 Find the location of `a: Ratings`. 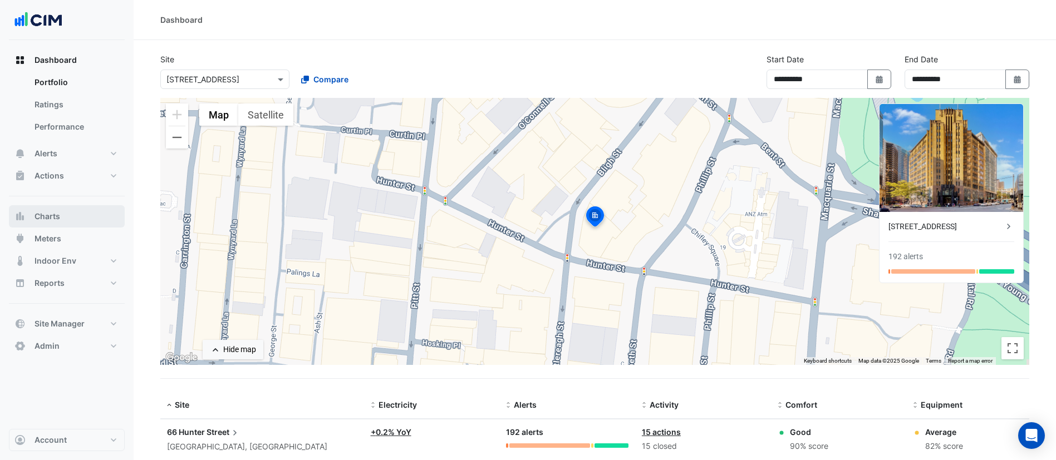

a: Ratings is located at coordinates (75, 105).